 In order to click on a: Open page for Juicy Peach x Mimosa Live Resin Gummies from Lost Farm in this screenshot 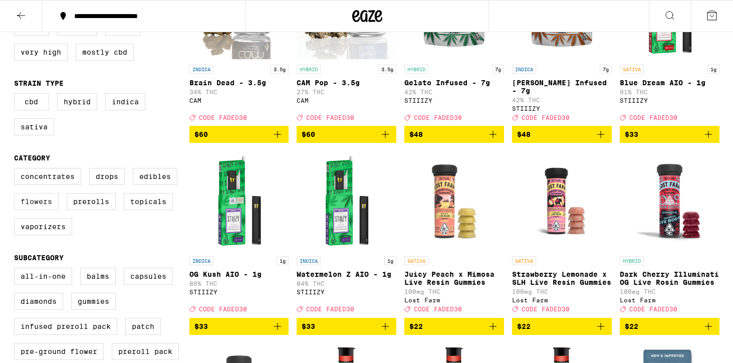, I will do `click(454, 234)`.